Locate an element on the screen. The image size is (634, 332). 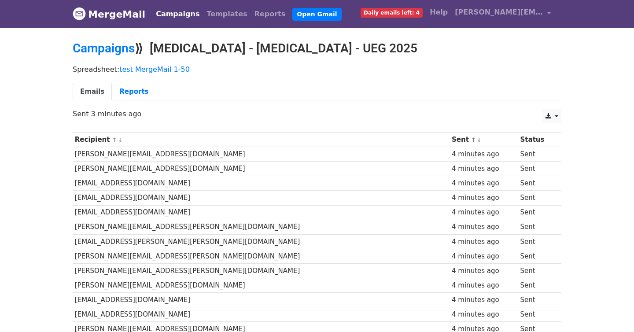
a: Emails is located at coordinates (92, 92).